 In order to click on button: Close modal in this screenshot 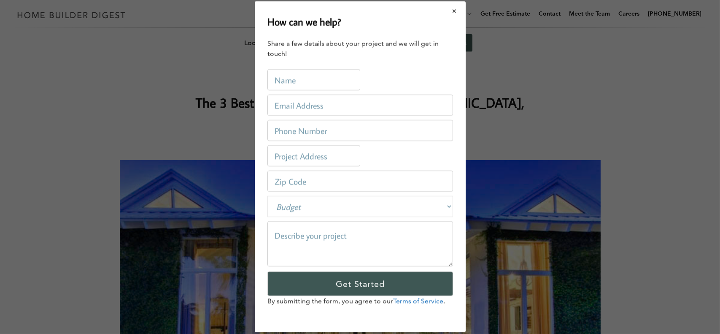, I will do `click(454, 11)`.